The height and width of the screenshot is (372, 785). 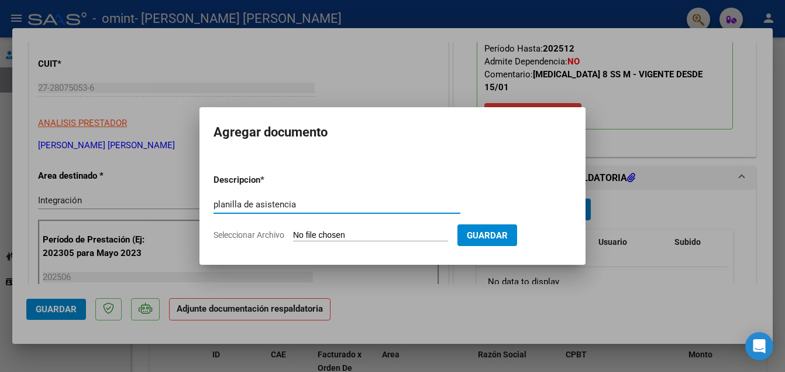 I want to click on div: Open Intercom Messenger, so click(x=760, y=346).